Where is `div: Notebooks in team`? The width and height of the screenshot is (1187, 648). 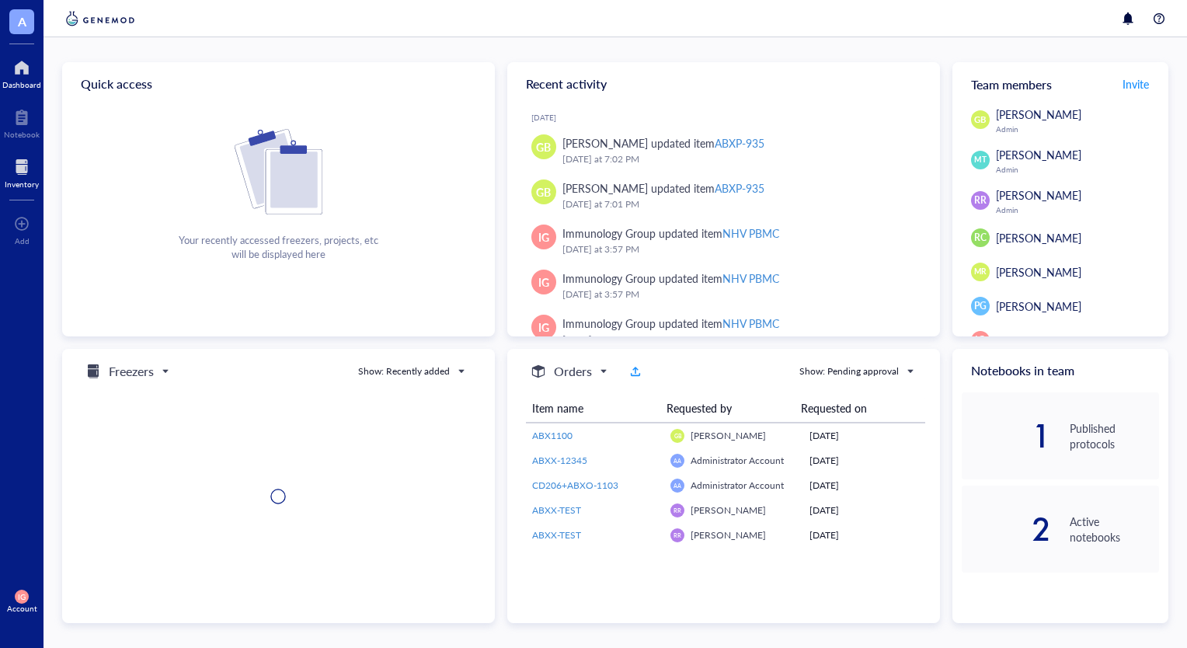 div: Notebooks in team is located at coordinates (1060, 371).